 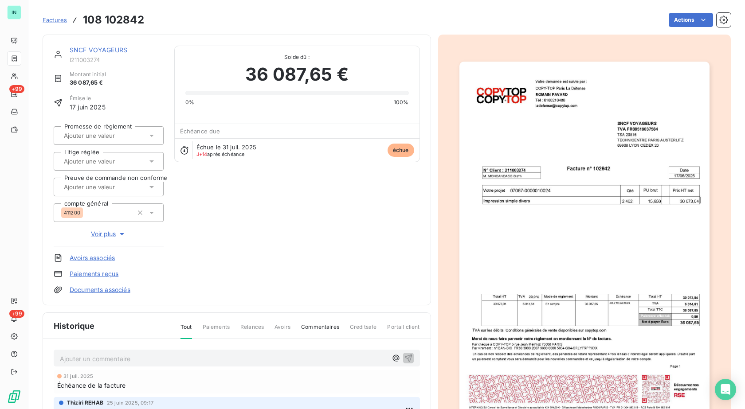 I want to click on span: I211003274, so click(x=117, y=60).